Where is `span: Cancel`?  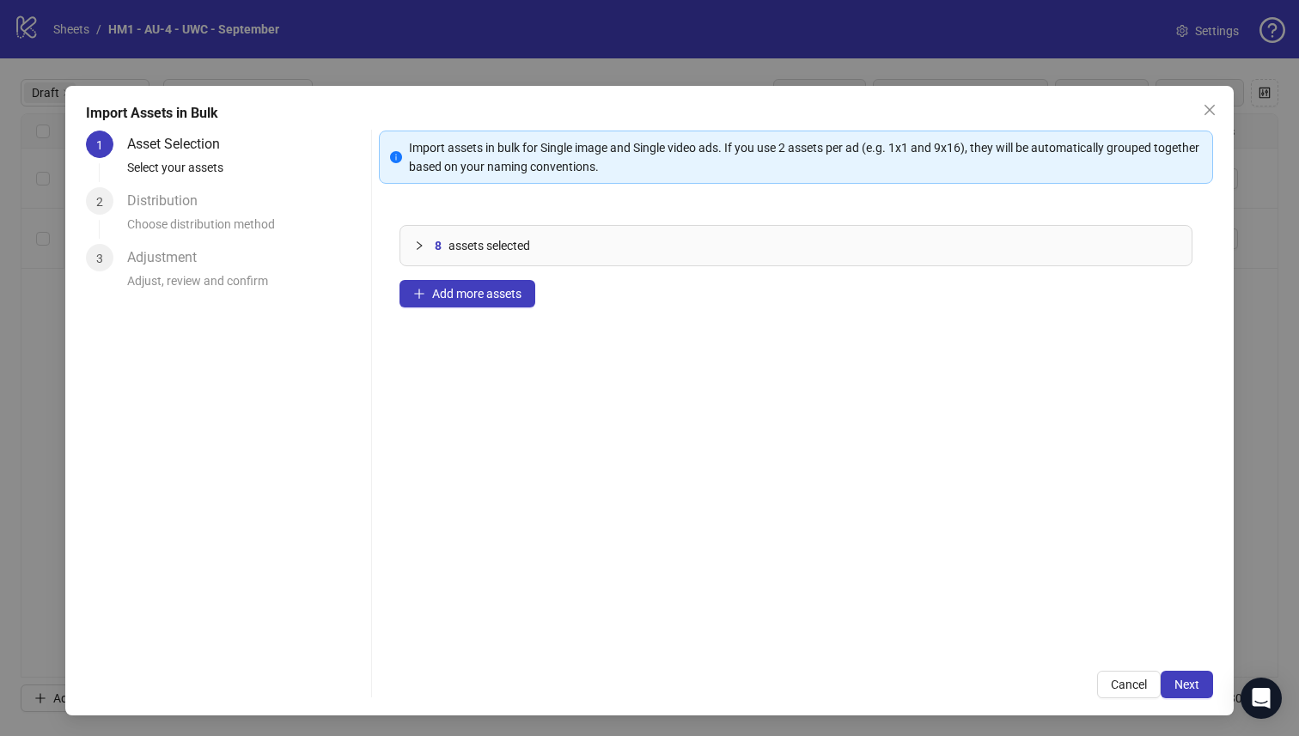 span: Cancel is located at coordinates (1129, 684).